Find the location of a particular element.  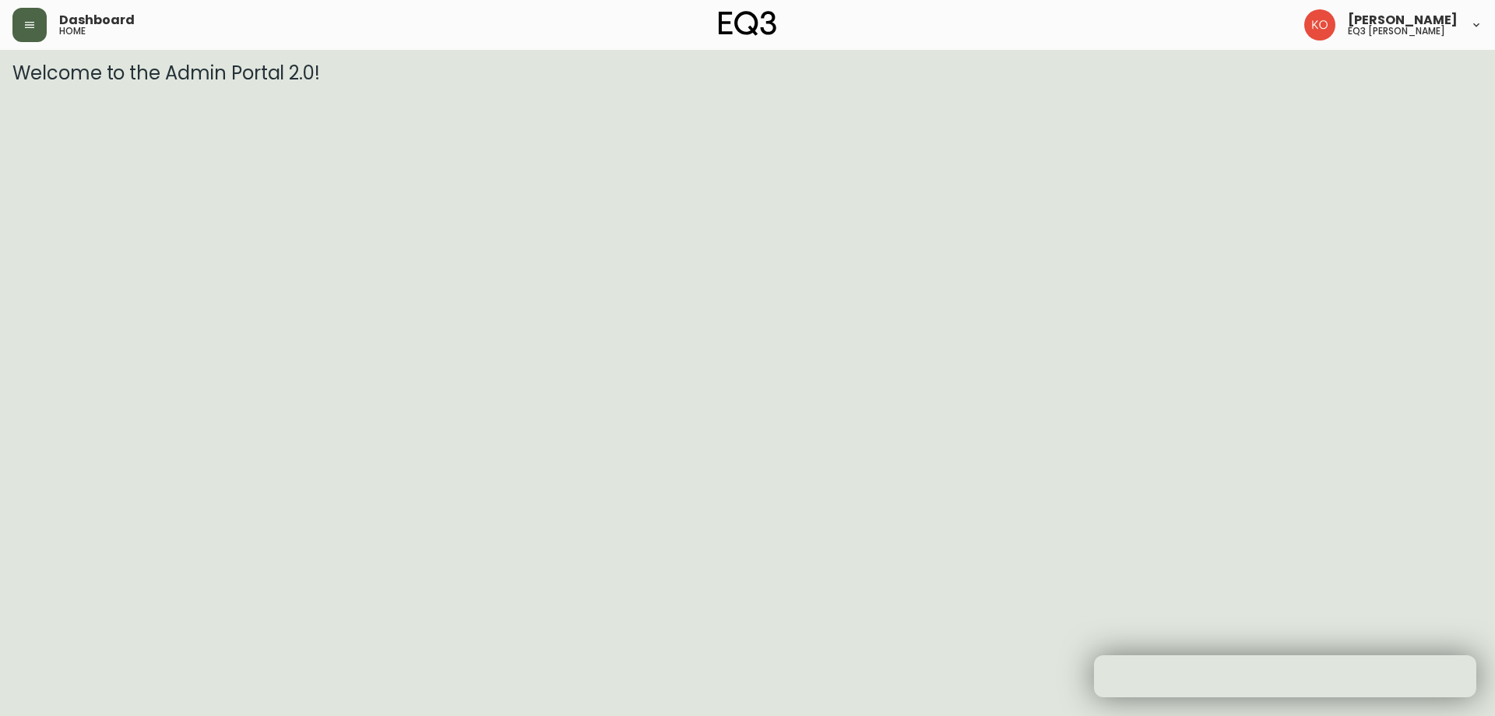

h5: home is located at coordinates (72, 31).